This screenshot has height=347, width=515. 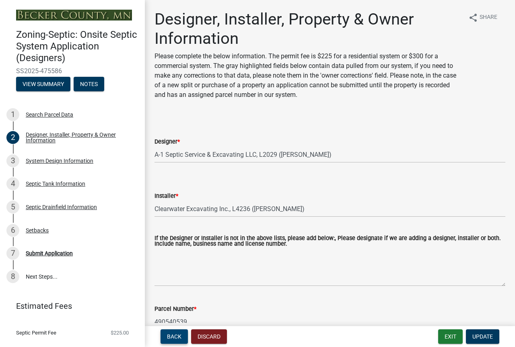 I want to click on span: Septic Permit Fee, so click(x=36, y=333).